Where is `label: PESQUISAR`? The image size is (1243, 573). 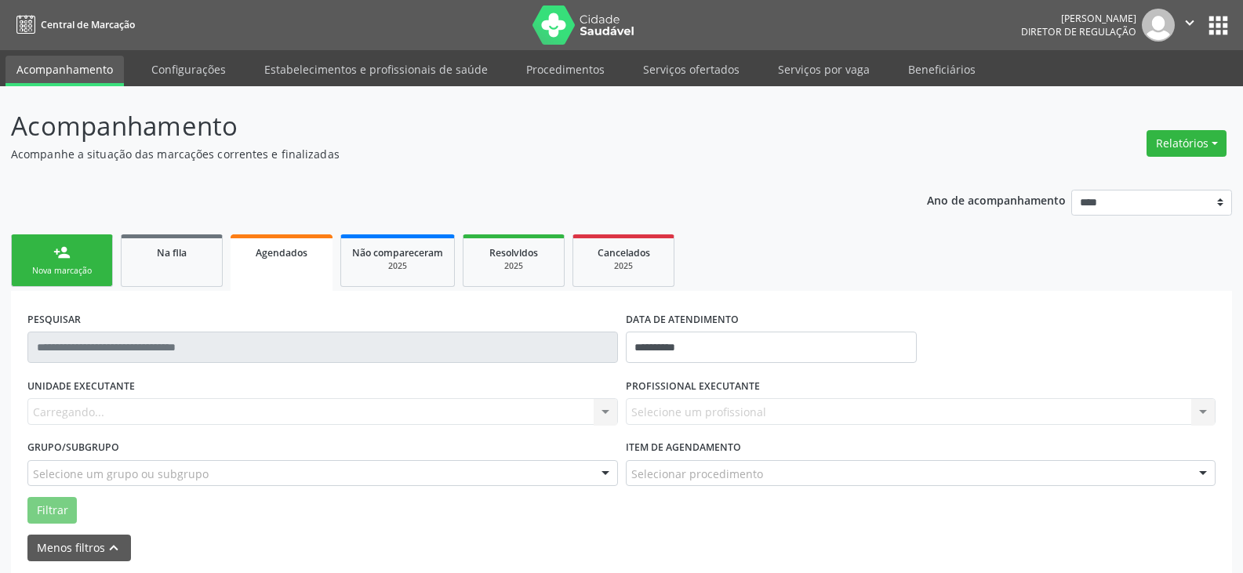 label: PESQUISAR is located at coordinates (54, 319).